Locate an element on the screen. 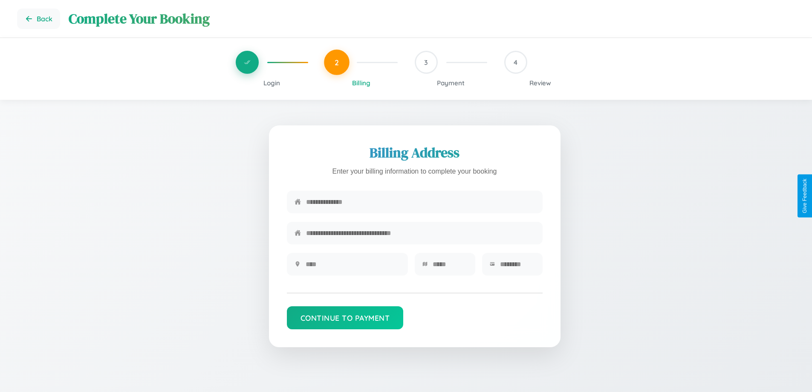 The width and height of the screenshot is (812, 392). h2: Billing Address is located at coordinates (415, 153).